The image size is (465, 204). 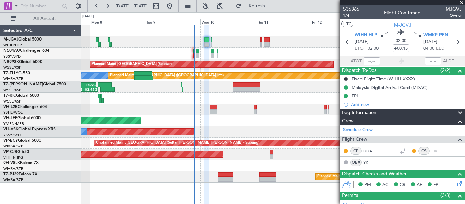 I want to click on a: 9H-VSLKFalcon 7X, so click(x=21, y=163).